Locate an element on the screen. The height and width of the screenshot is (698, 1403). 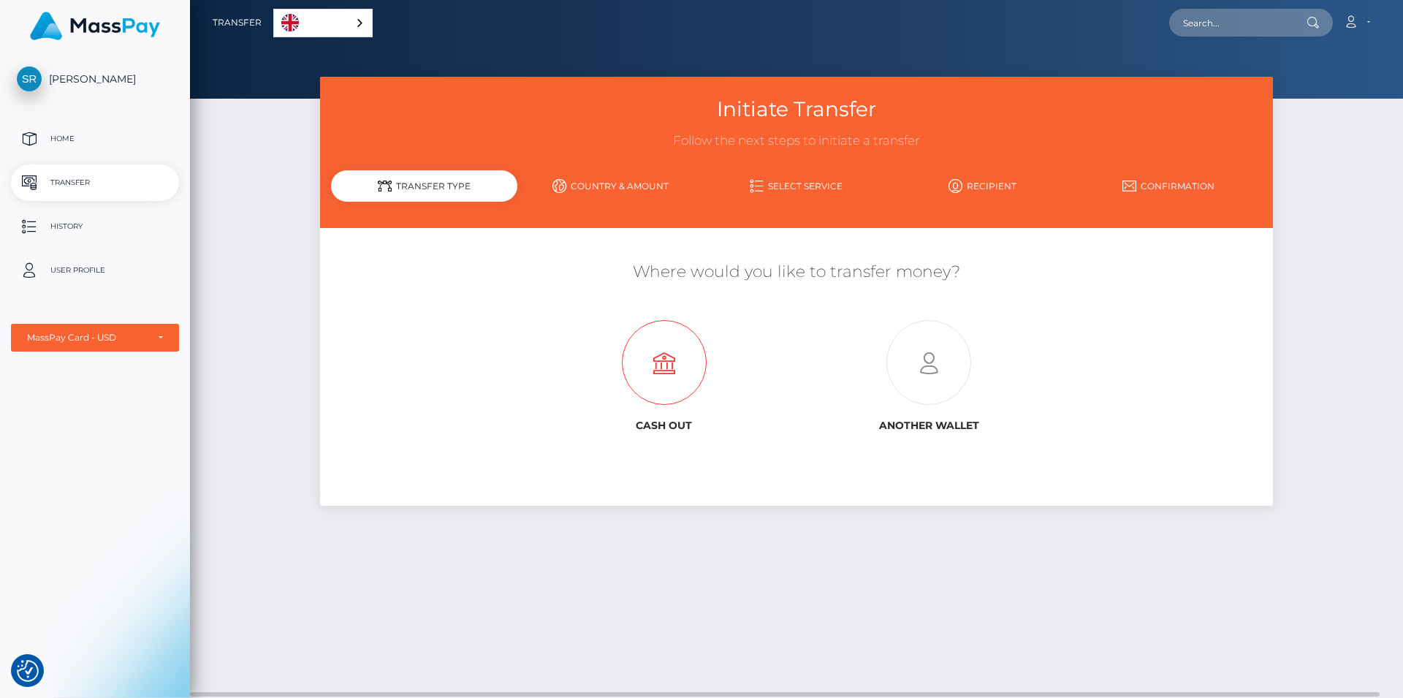
h5: Where would you like to transfer money? is located at coordinates (796, 272).